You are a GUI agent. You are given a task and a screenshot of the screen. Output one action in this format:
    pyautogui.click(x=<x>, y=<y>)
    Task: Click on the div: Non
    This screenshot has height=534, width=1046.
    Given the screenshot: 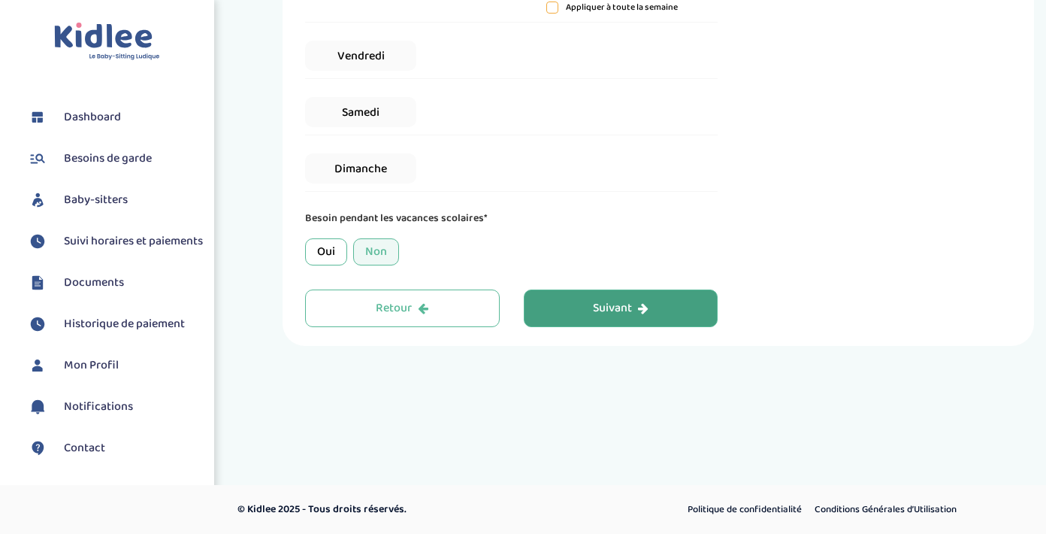 What is the action you would take?
    pyautogui.click(x=376, y=252)
    